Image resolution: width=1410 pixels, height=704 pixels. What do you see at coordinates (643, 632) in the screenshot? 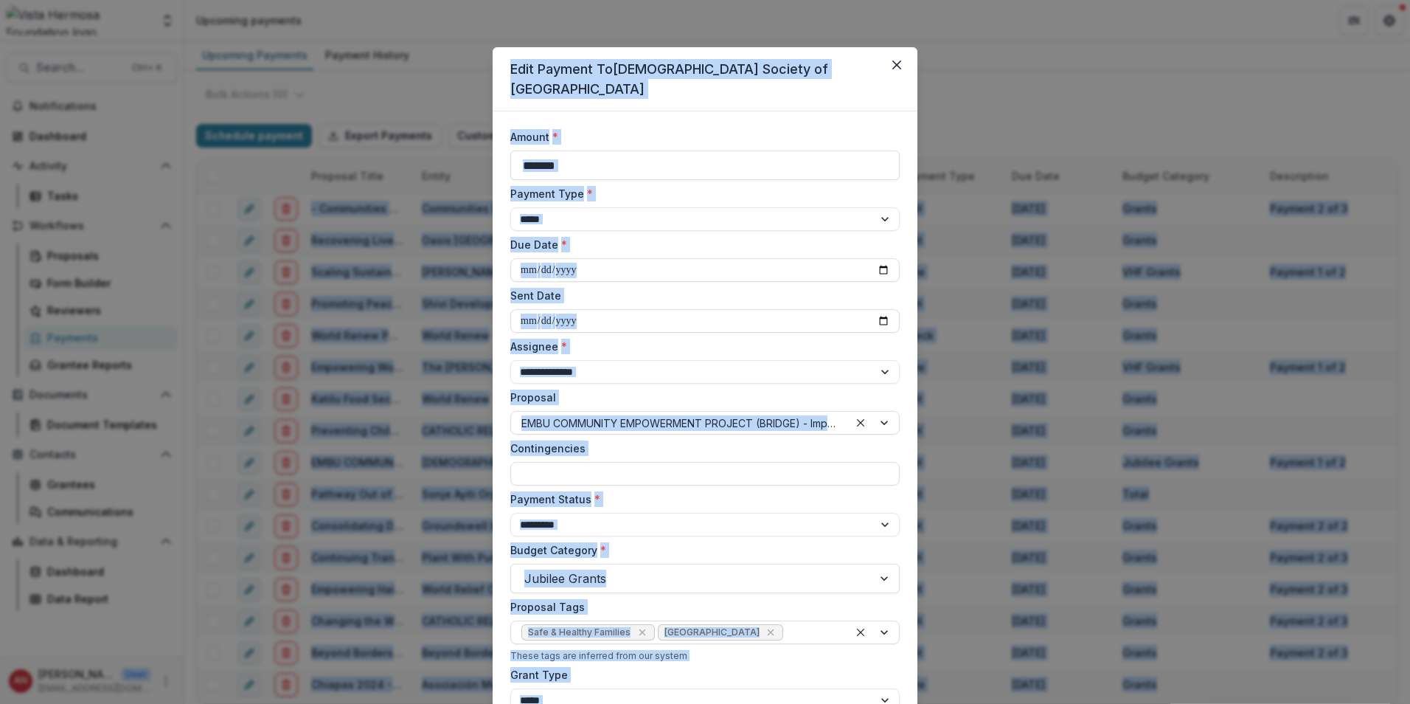
I see `div: Remove Safe & Healthy Families` at bounding box center [643, 632].